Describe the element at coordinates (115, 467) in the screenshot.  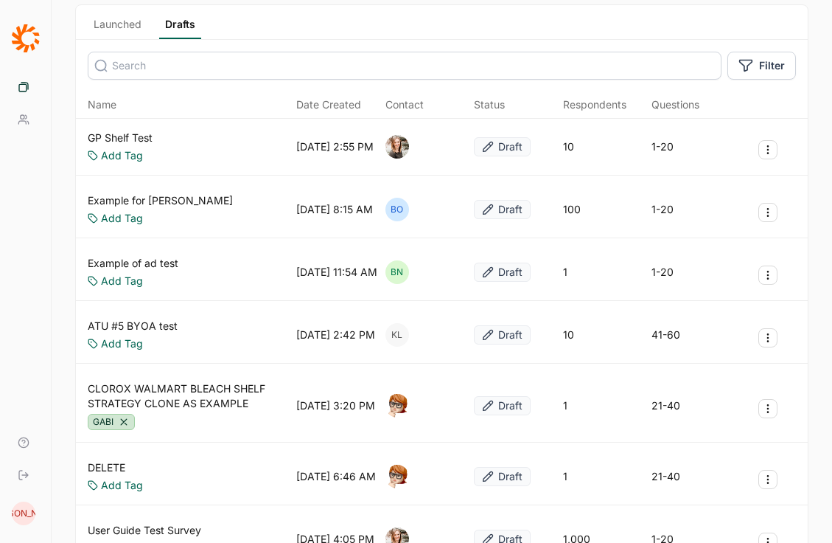
I see `a: DELETE` at that location.